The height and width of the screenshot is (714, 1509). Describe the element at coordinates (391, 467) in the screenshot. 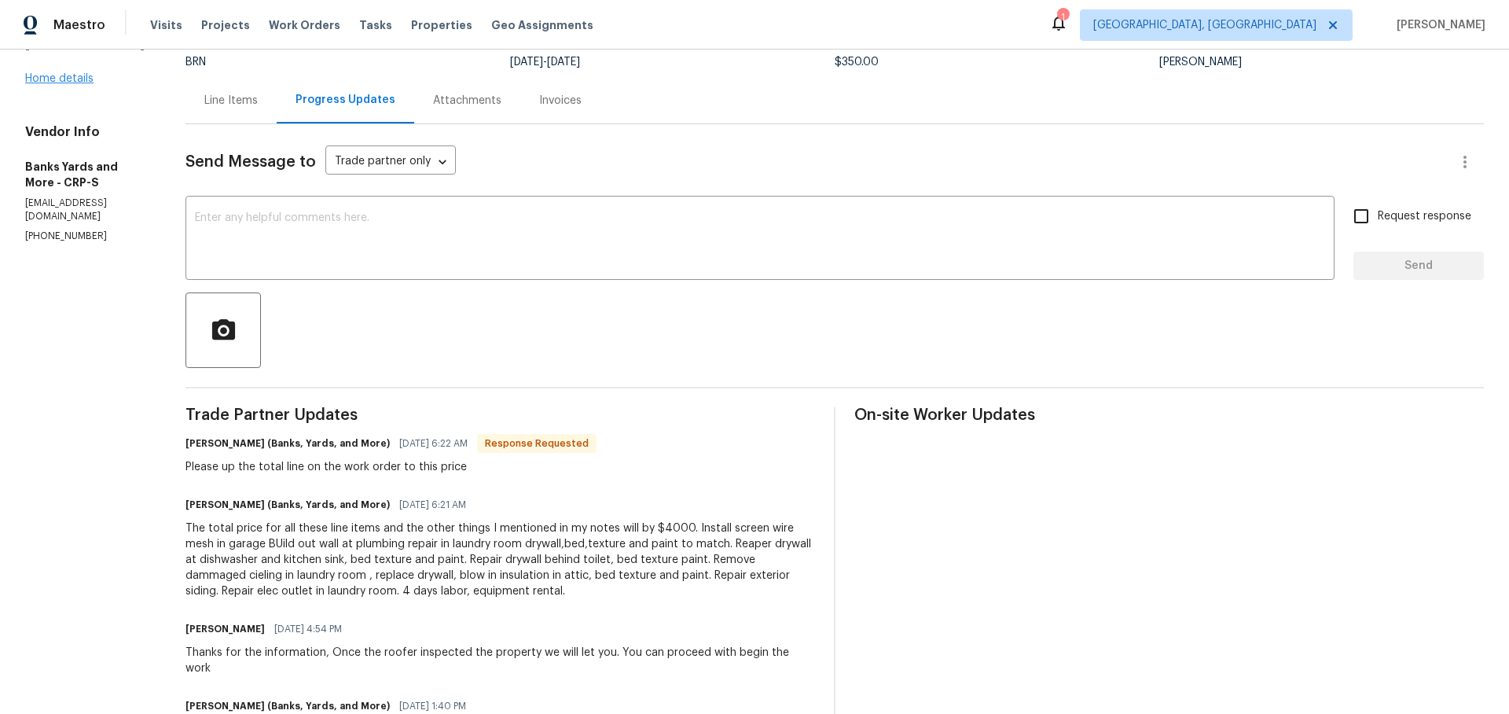

I see `div: Please up the total line on the work order to this price` at that location.